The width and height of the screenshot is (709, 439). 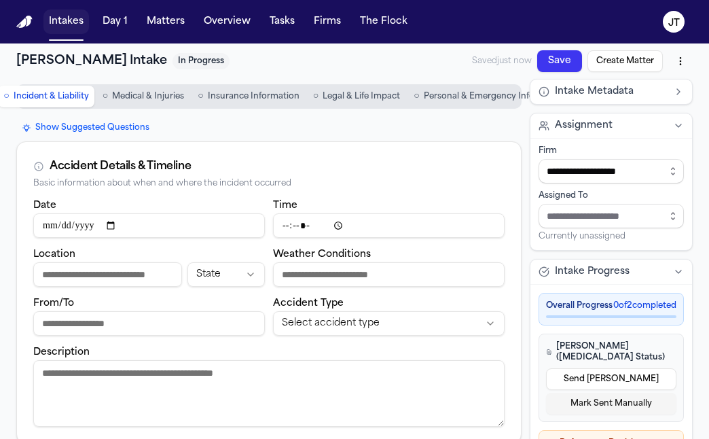 What do you see at coordinates (66, 22) in the screenshot?
I see `a: Intakes` at bounding box center [66, 22].